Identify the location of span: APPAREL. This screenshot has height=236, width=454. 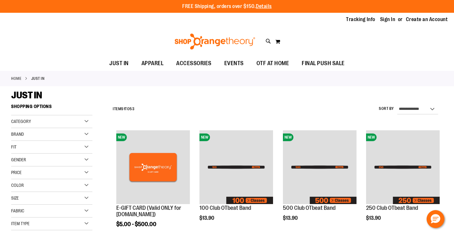
(153, 63).